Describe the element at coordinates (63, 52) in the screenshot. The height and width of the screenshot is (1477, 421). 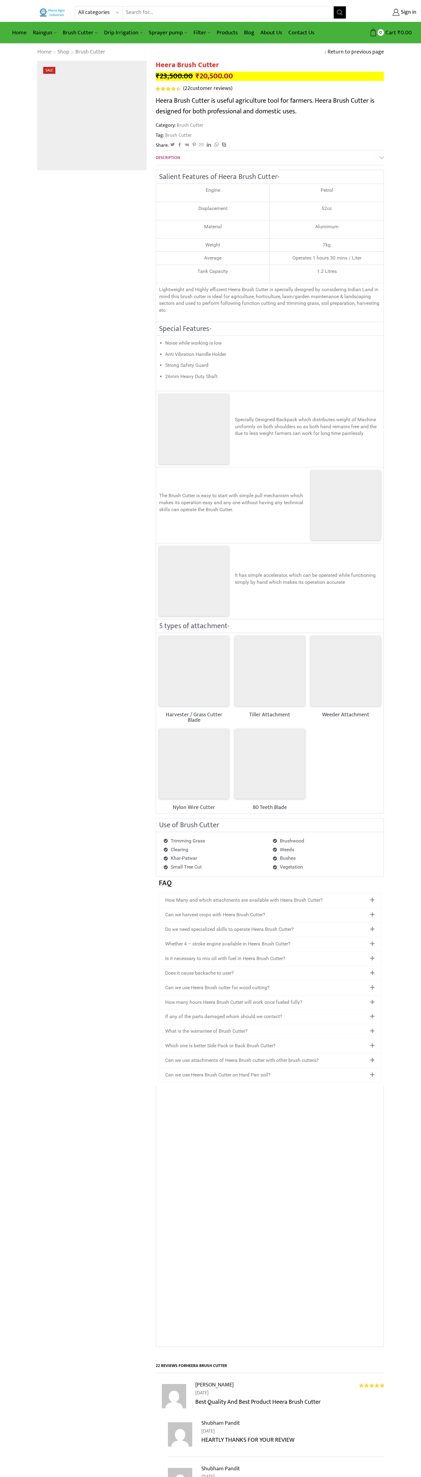
I see `a: Shop` at that location.